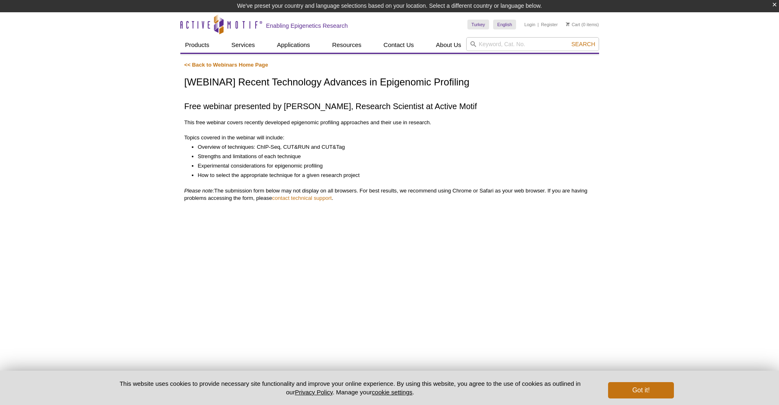  I want to click on span: Search, so click(583, 44).